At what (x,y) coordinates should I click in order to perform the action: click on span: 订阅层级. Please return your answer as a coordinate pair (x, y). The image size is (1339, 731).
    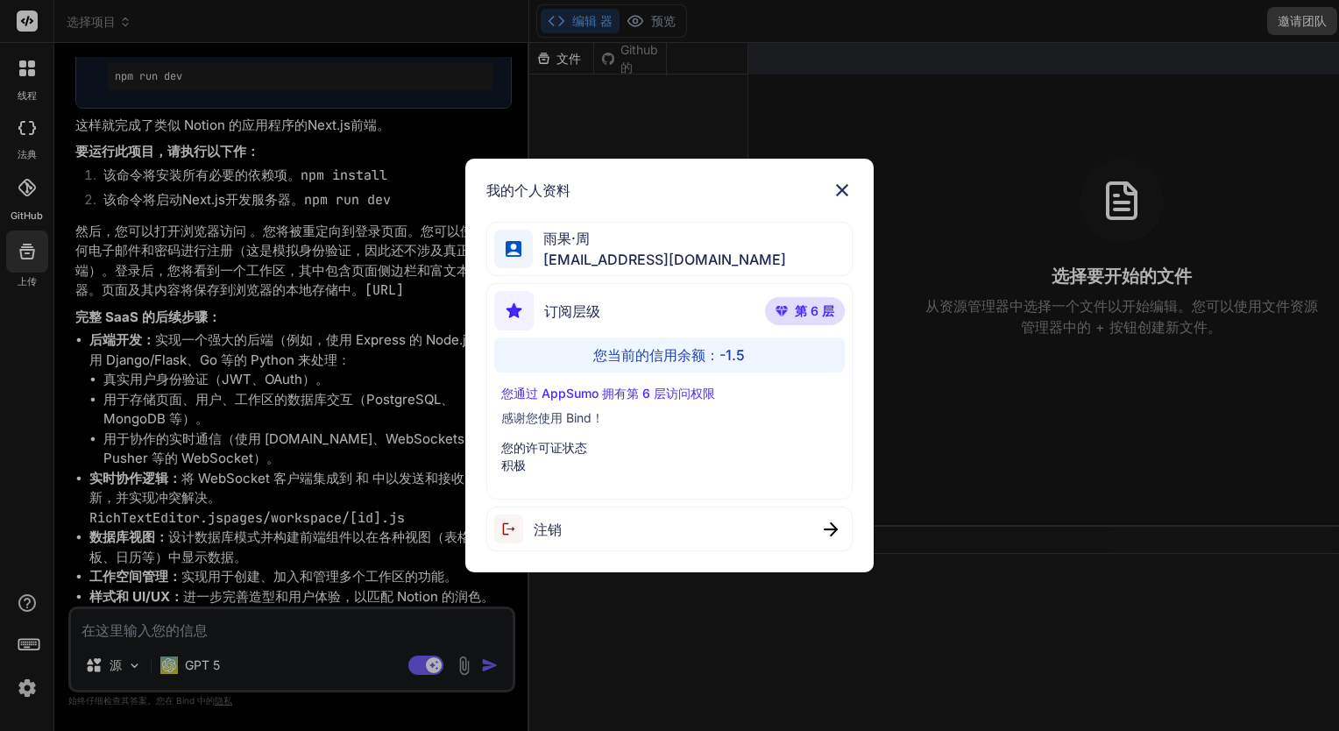
    Looking at the image, I should click on (572, 311).